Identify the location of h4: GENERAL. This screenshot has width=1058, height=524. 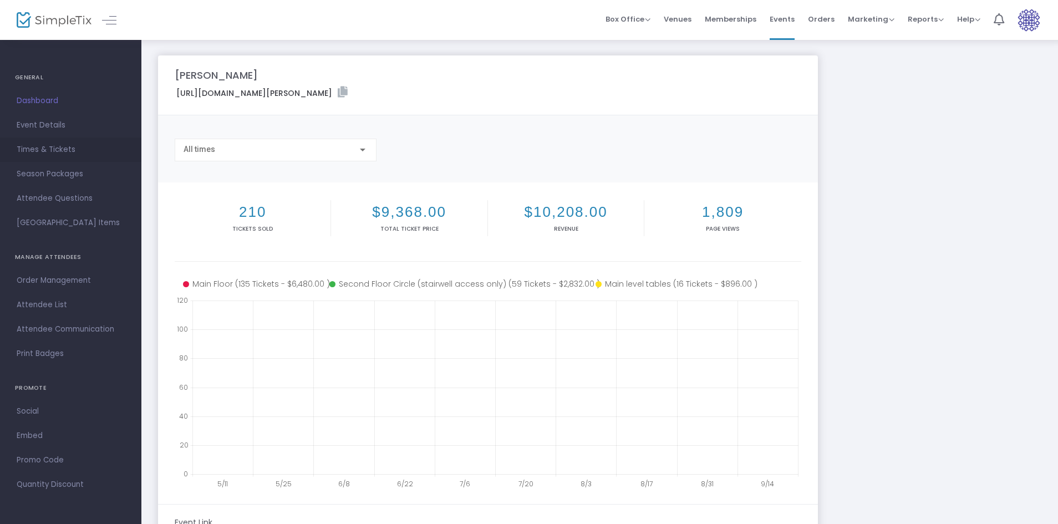
(70, 78).